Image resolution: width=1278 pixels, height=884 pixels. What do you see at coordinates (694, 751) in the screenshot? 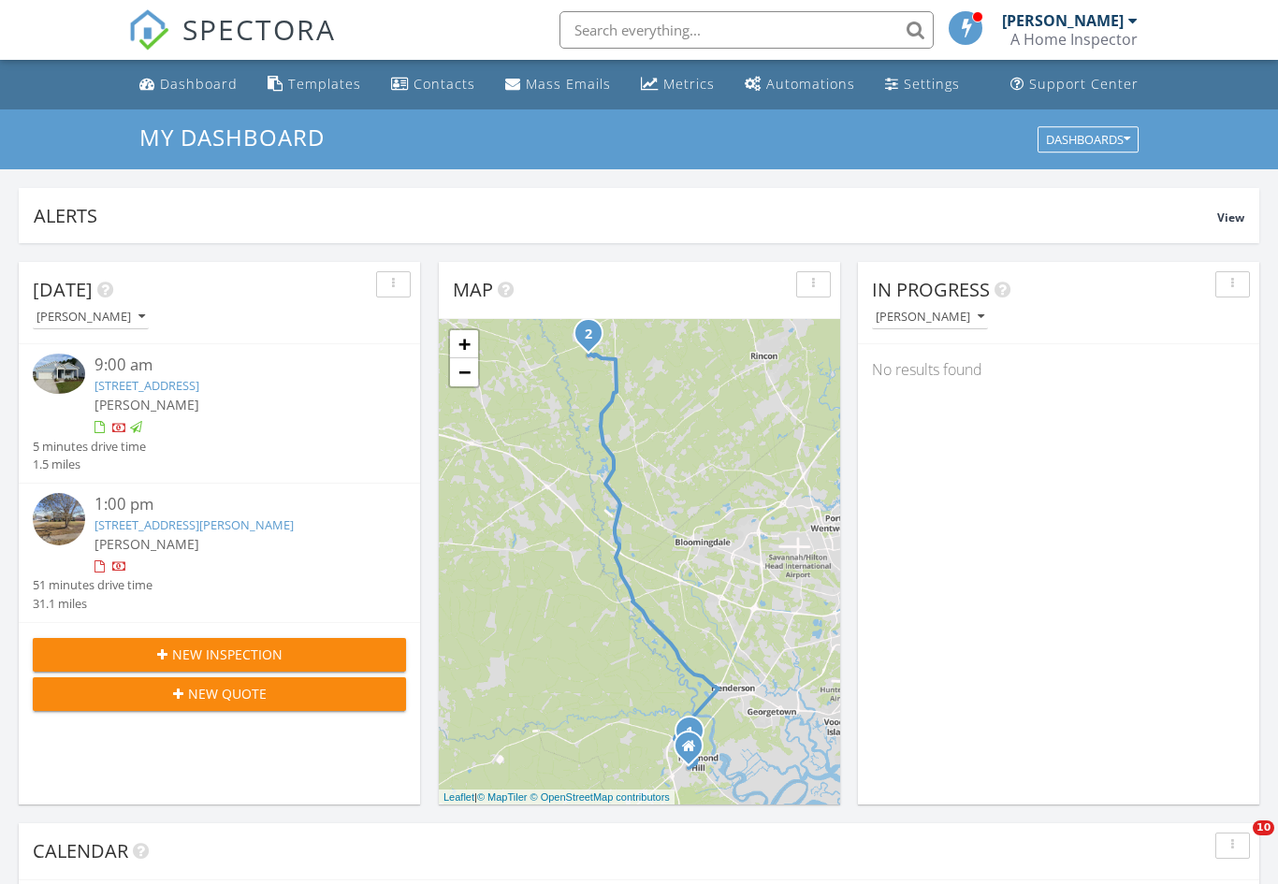
I see `div: 678 Laurel Hill Cir, Richmond Hill GA 31324` at bounding box center [694, 751].